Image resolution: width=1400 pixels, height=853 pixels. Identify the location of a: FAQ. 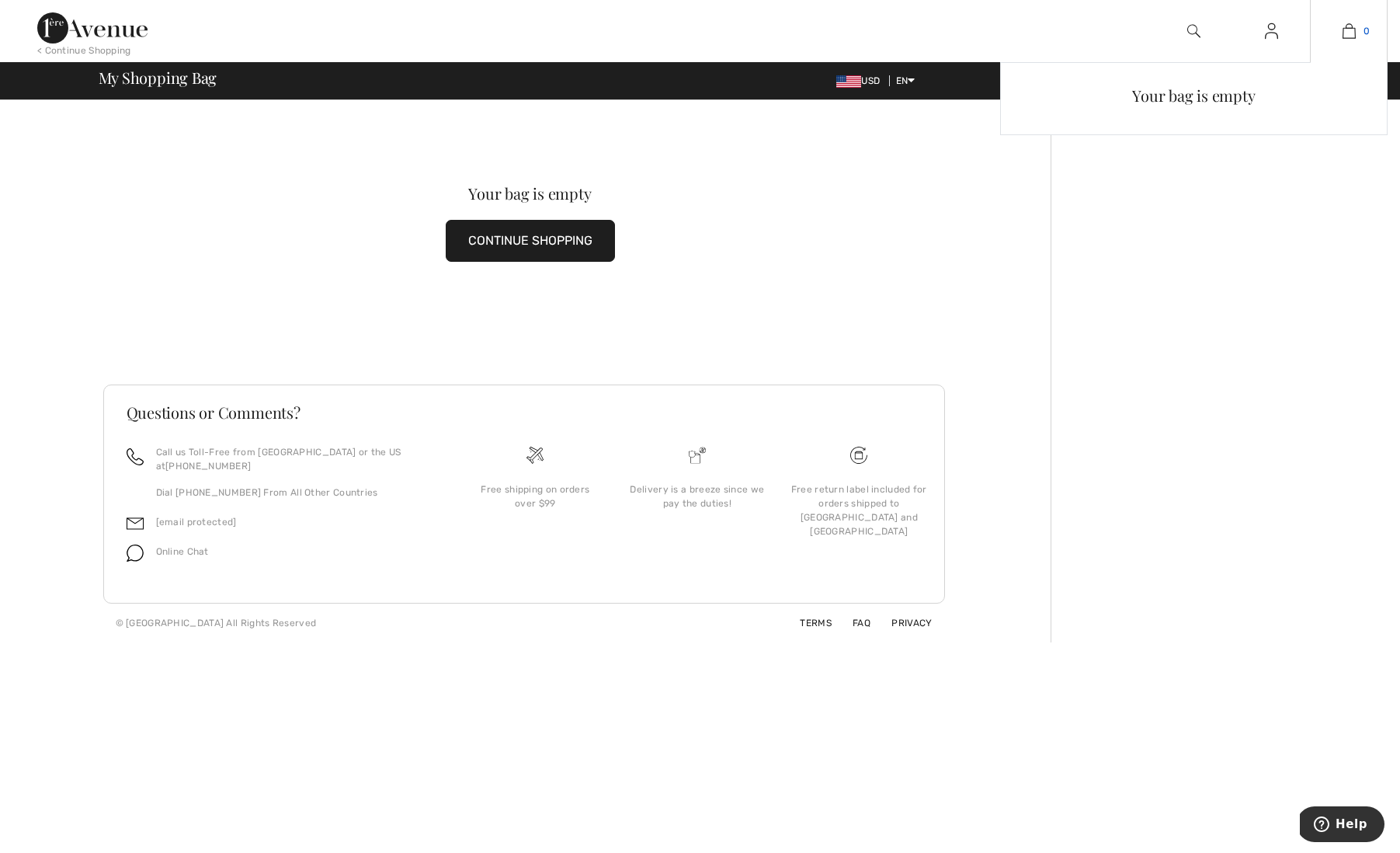
(852, 623).